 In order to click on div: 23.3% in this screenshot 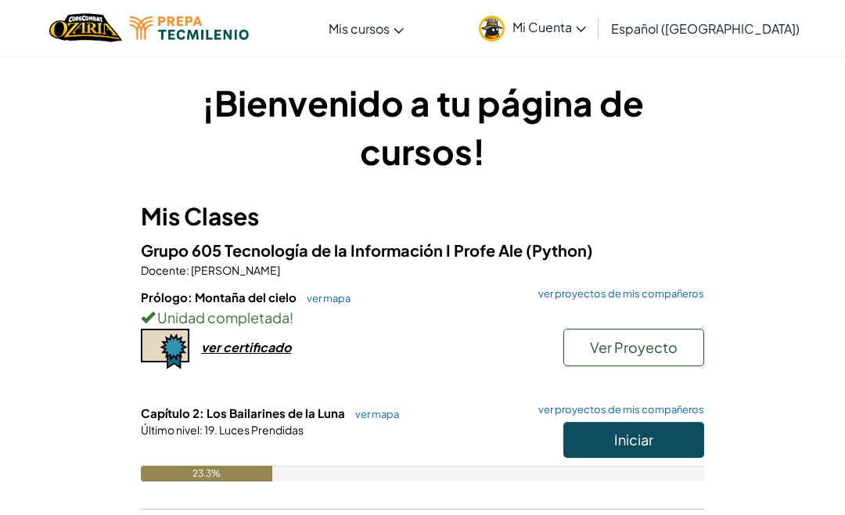, I will do `click(207, 473)`.